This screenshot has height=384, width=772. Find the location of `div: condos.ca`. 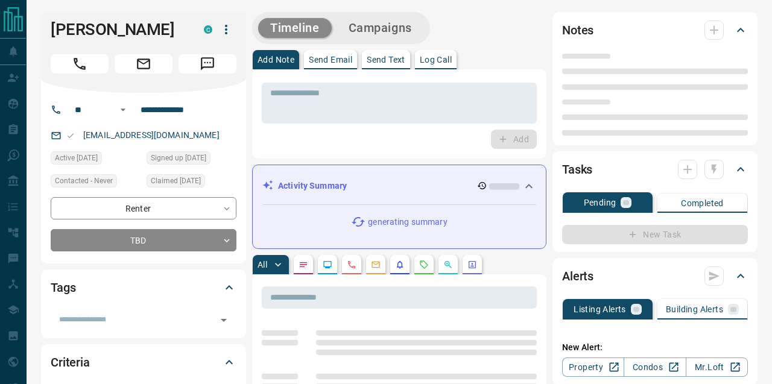

div: condos.ca is located at coordinates (208, 30).